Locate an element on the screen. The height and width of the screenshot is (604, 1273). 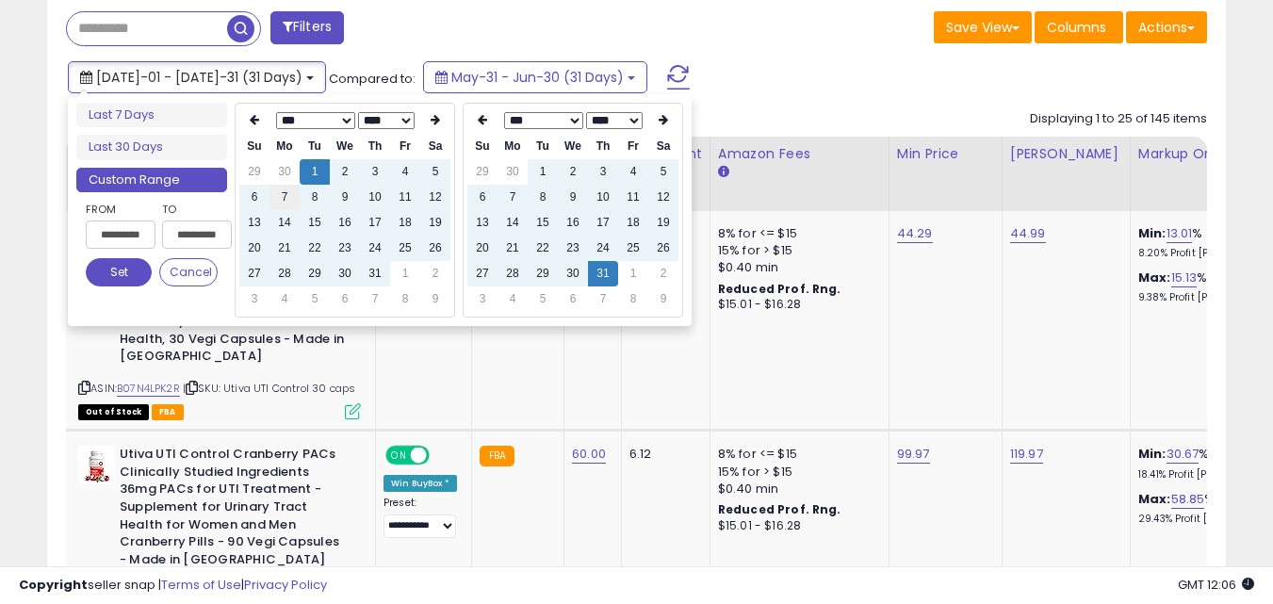
a: 44.29 is located at coordinates (915, 234).